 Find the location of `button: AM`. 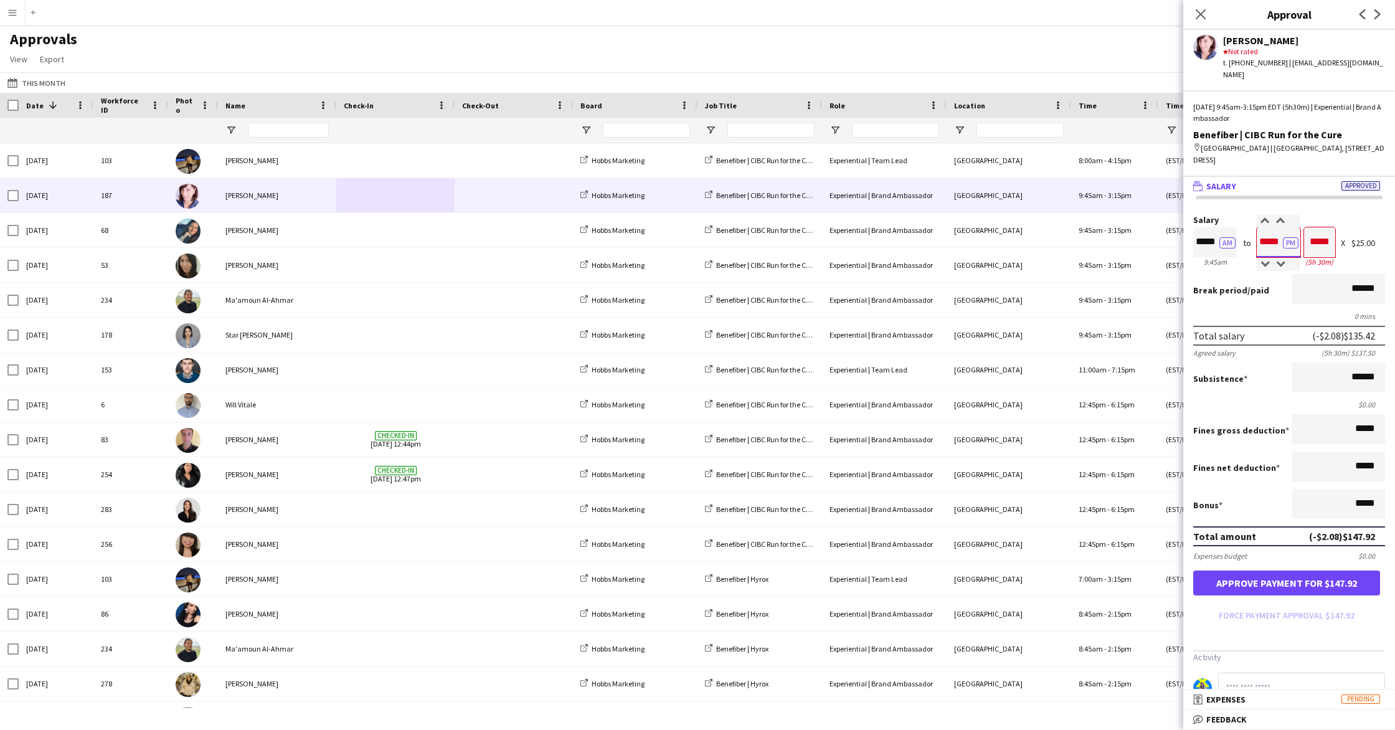

button: AM is located at coordinates (1228, 243).